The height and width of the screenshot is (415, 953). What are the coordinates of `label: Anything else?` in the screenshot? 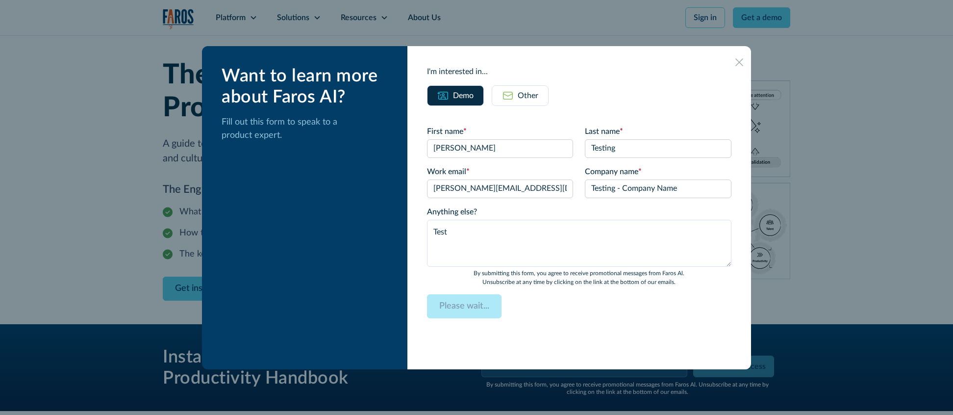 It's located at (579, 212).